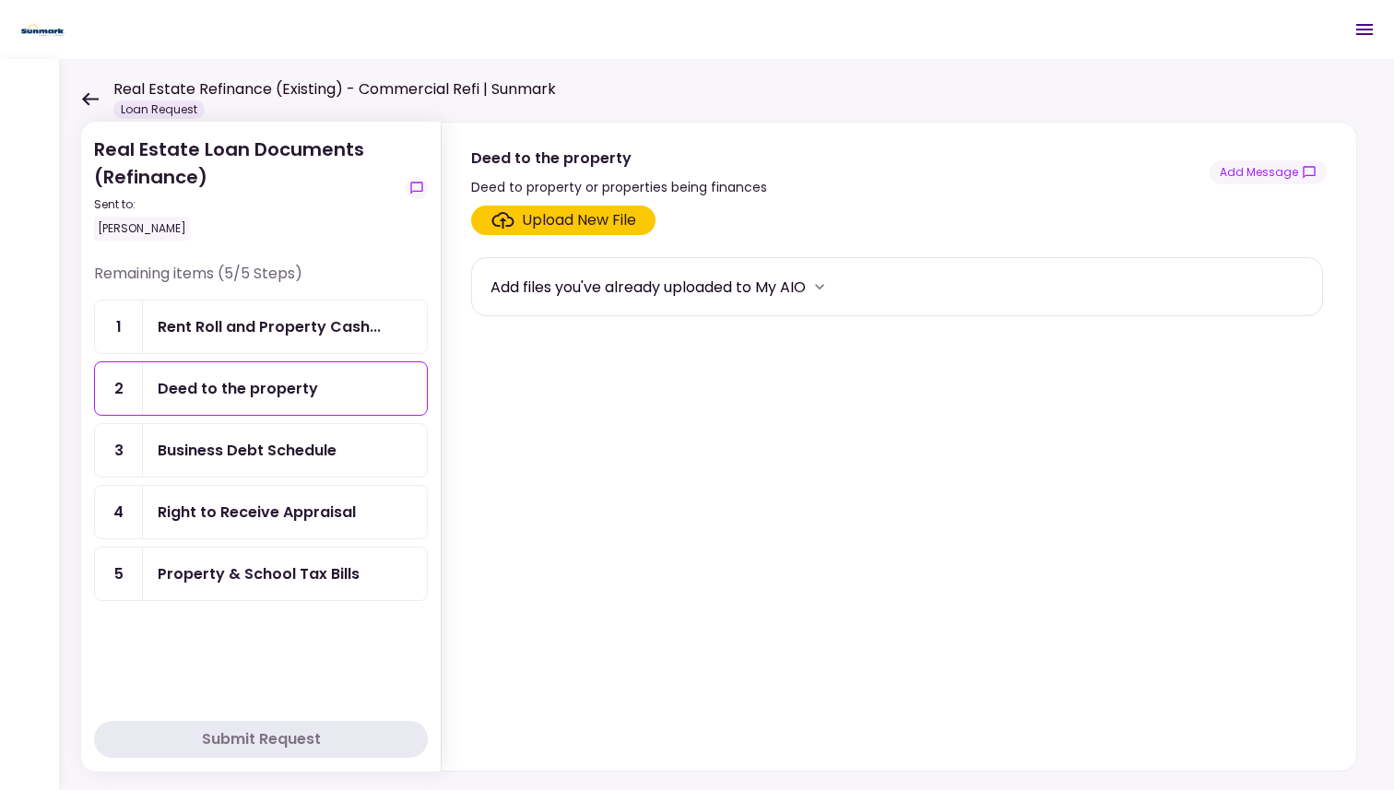 This screenshot has width=1394, height=790. Describe the element at coordinates (261, 574) in the screenshot. I see `a: 5Property & School Tax Bills` at that location.